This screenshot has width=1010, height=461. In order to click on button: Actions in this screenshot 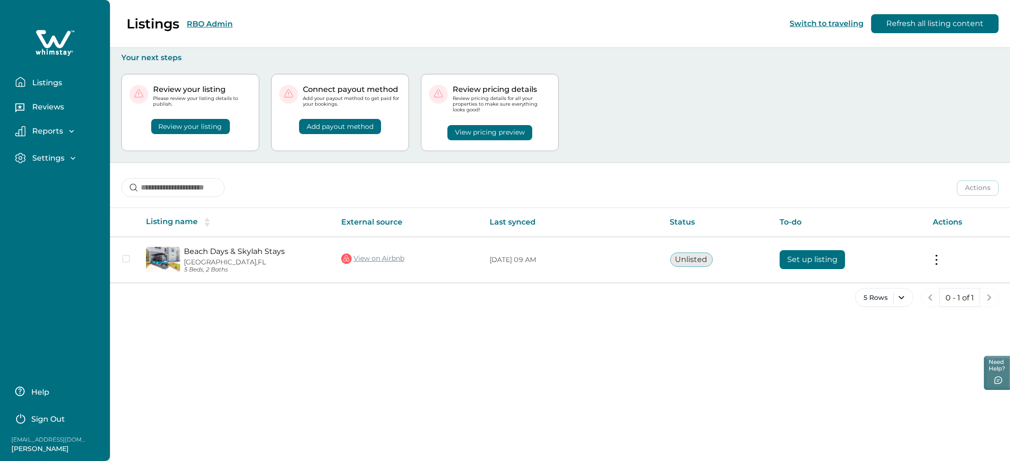, I will do `click(978, 188)`.